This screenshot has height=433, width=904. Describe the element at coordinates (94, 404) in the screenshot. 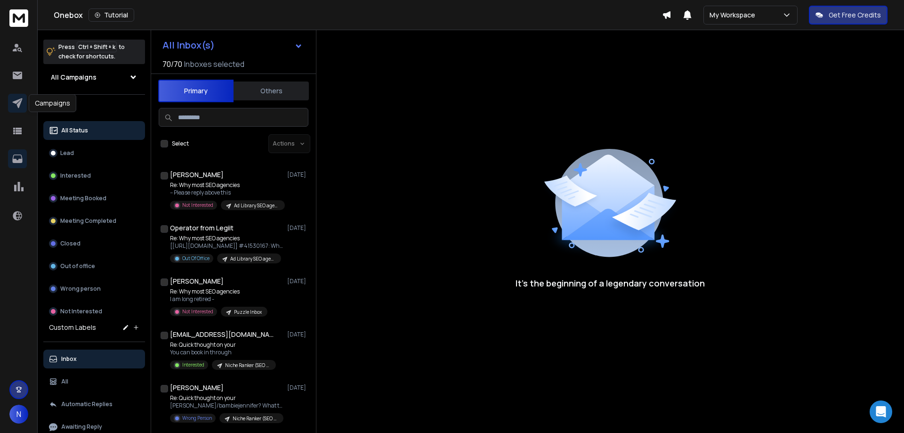

I see `button: Automatic Replies` at that location.